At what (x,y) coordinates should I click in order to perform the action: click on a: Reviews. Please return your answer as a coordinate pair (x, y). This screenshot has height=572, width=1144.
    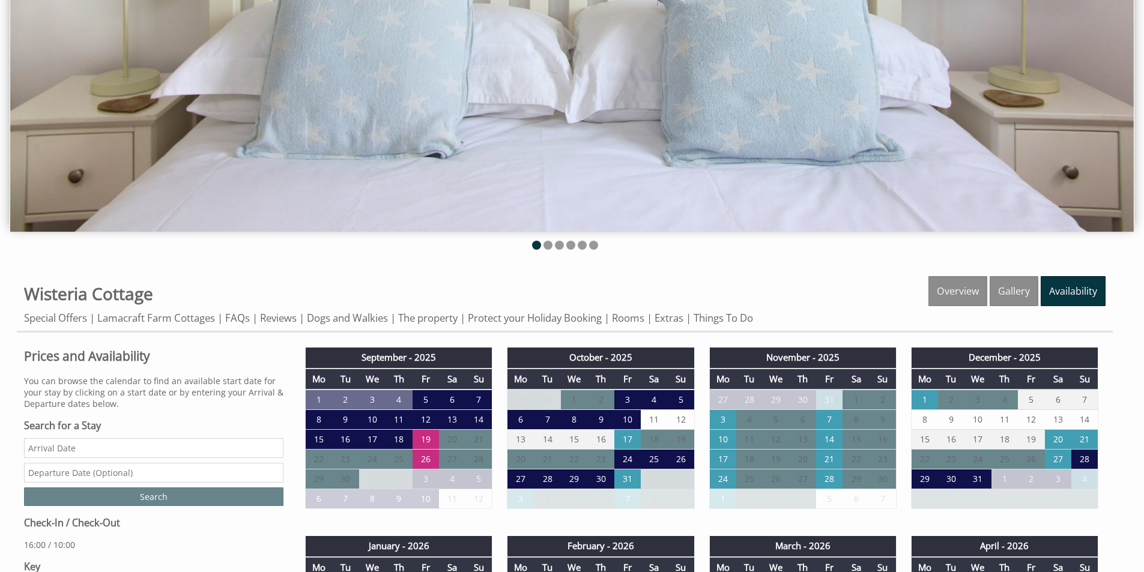
    Looking at the image, I should click on (278, 318).